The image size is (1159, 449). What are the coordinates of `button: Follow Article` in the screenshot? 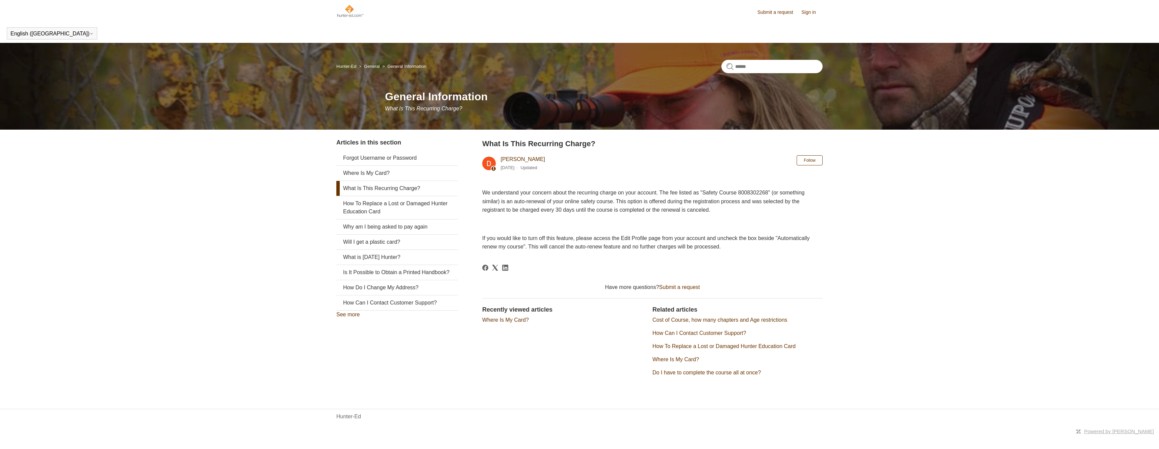 It's located at (809, 160).